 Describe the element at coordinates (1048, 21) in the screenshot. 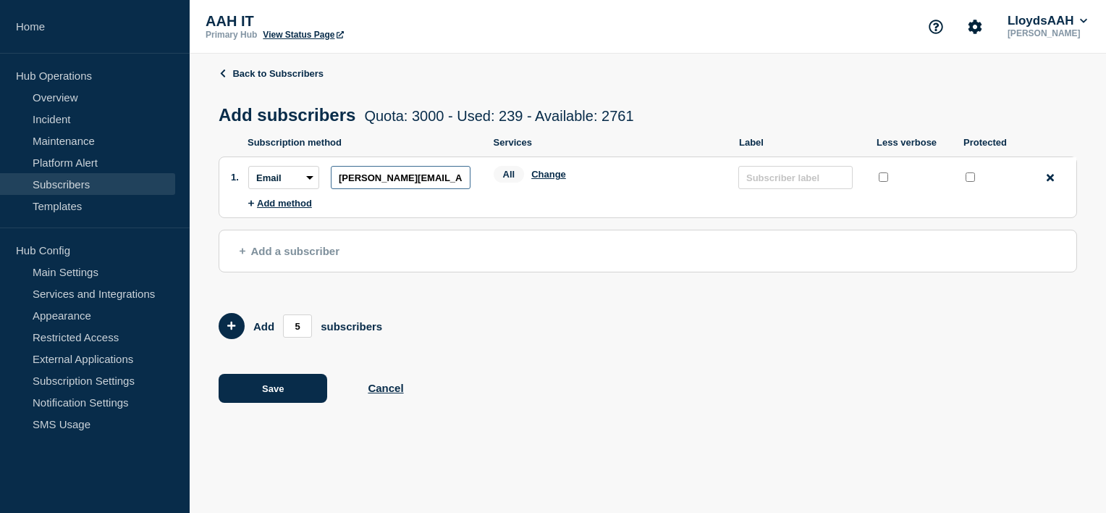

I see `button: LloydsAAH` at that location.